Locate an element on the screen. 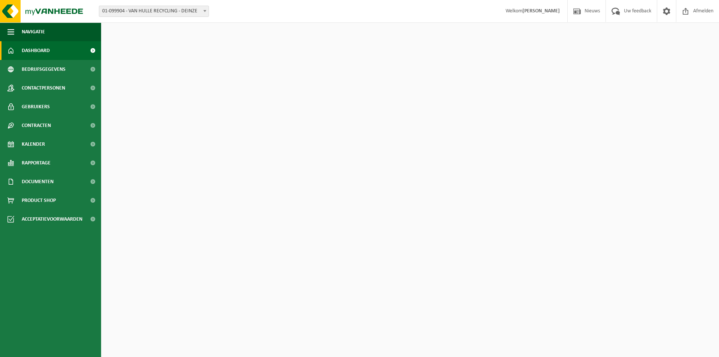 The image size is (719, 357). span: Gebruikers is located at coordinates (36, 107).